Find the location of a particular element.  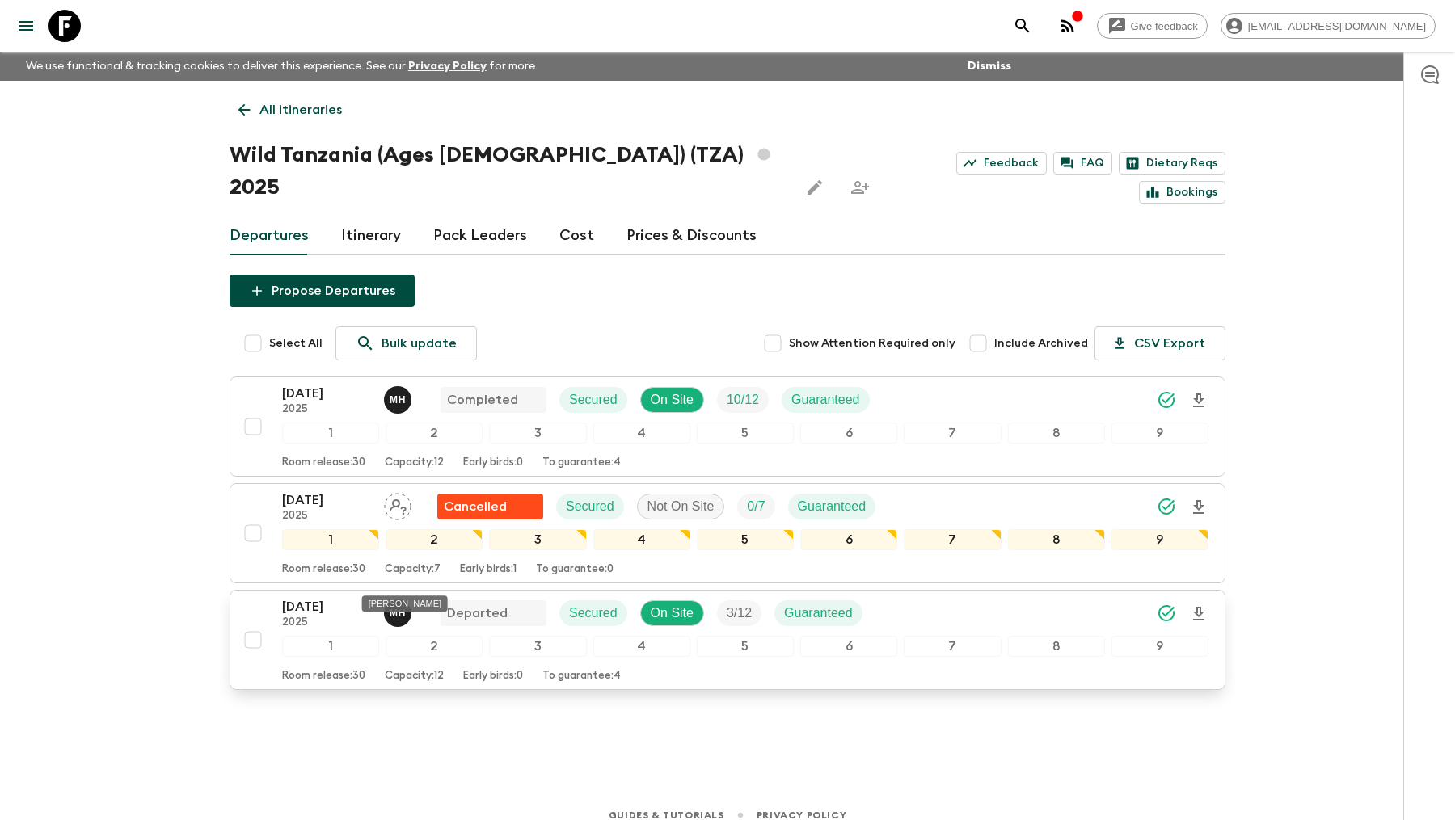

a: Feedback is located at coordinates (1001, 163).